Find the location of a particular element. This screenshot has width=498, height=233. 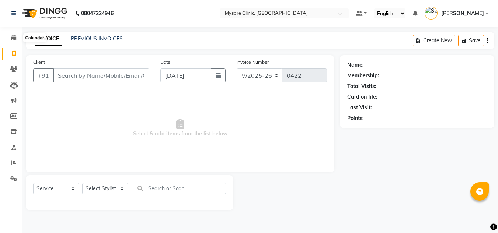

input: Search by Name/Mobile/Email/Code is located at coordinates (101, 76).